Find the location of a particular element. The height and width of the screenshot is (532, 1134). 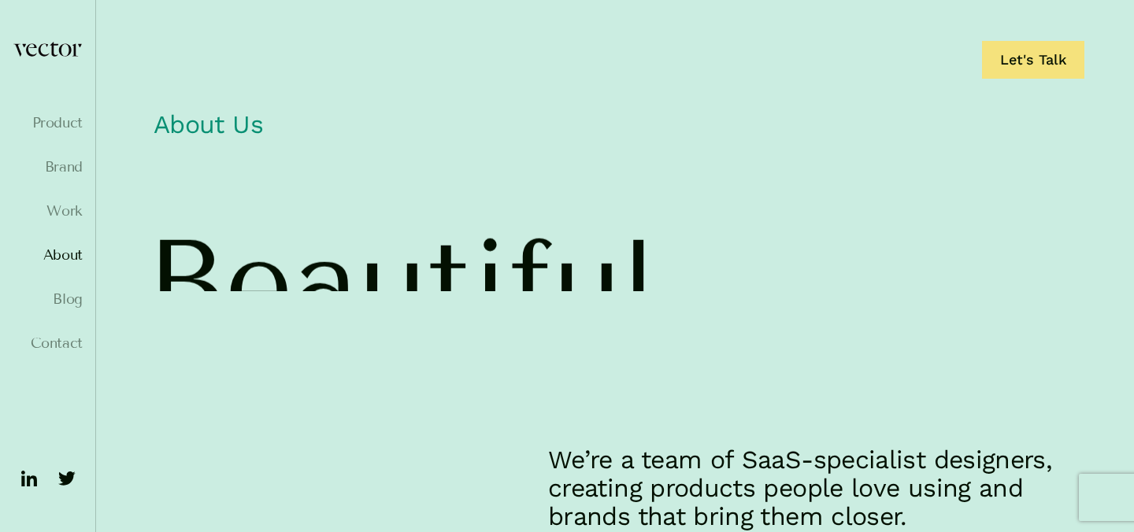

img: ico-linkedin is located at coordinates (29, 479).